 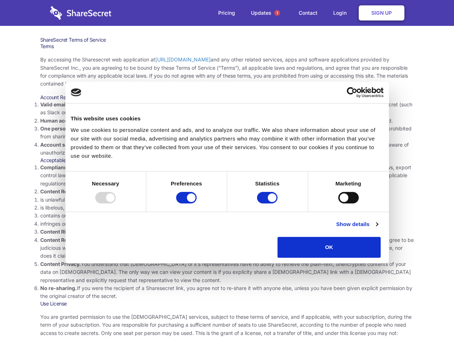 What do you see at coordinates (227, 149) in the screenshot?
I see `li: You are responsible for your own account security, including the security of your Sharesecret acc...` at bounding box center [227, 149].